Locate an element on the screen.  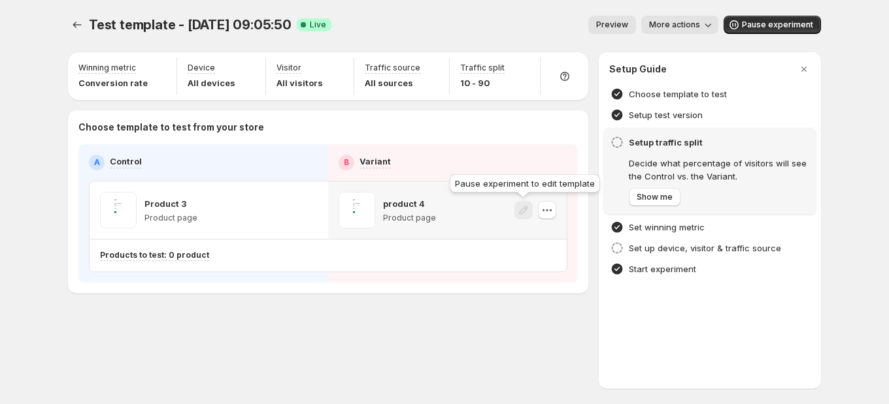
span: Show me is located at coordinates (654, 197).